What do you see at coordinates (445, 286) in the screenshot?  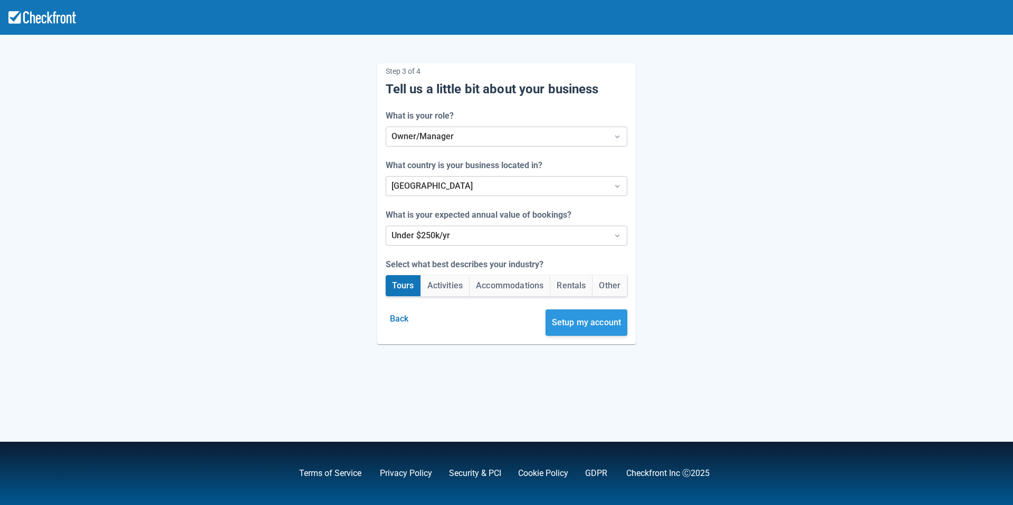 I see `button: Activities` at bounding box center [445, 286].